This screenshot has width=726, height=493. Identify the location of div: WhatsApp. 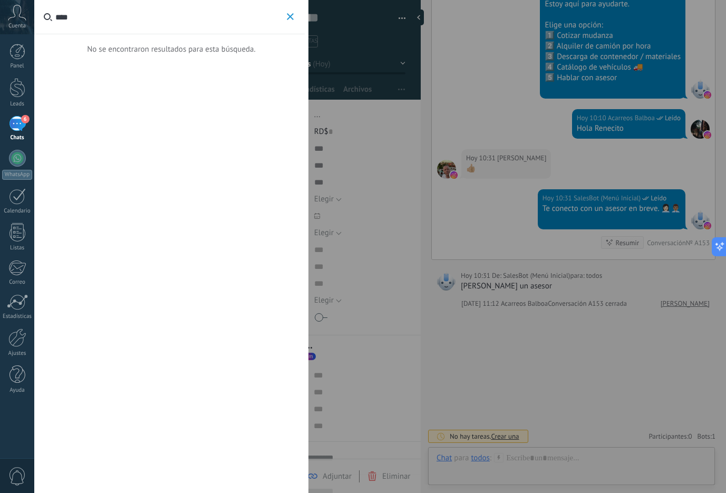
(17, 175).